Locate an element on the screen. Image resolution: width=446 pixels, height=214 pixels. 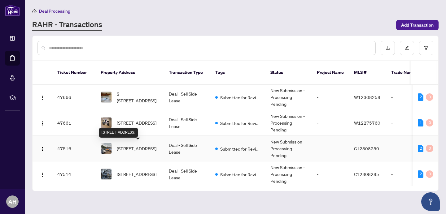
button: filter is located at coordinates (426, 48).